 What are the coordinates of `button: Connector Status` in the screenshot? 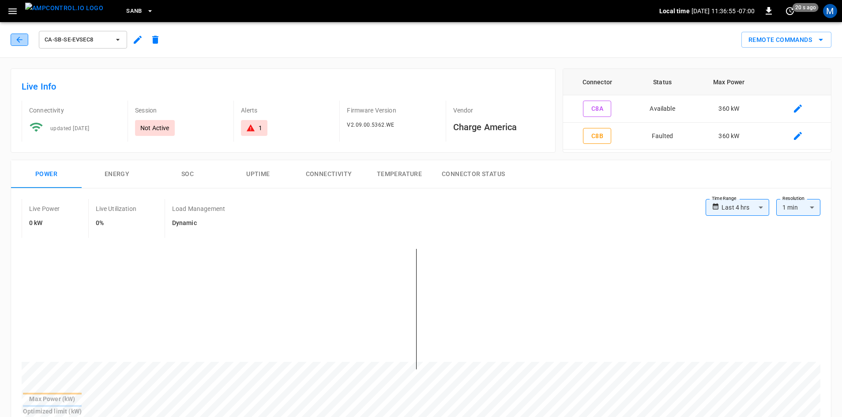 It's located at (473, 174).